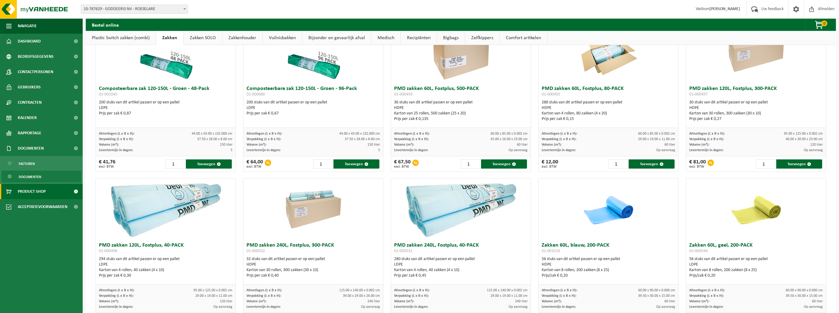 Image resolution: width=839 pixels, height=313 pixels. Describe the element at coordinates (166, 268) in the screenshot. I see `div: 294 stuks van dit artikel passen er op een pallet` at that location.